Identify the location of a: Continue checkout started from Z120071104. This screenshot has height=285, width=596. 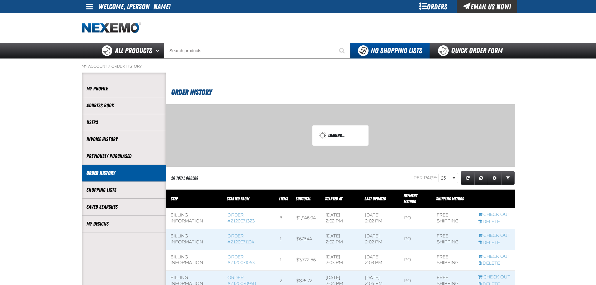
(495, 236).